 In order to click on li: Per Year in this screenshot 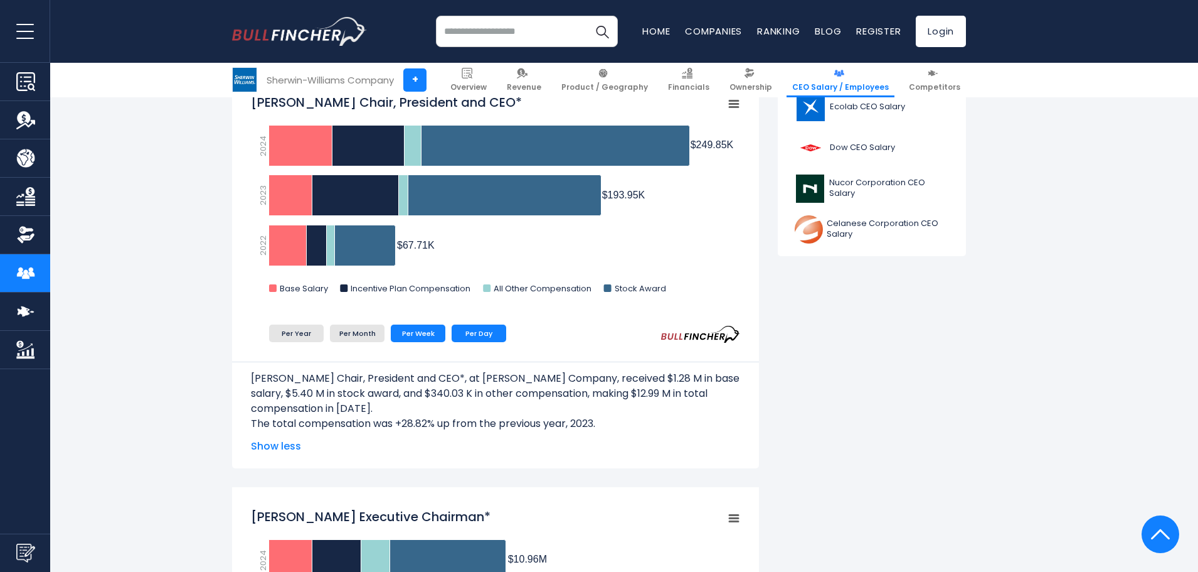, I will do `click(296, 333)`.